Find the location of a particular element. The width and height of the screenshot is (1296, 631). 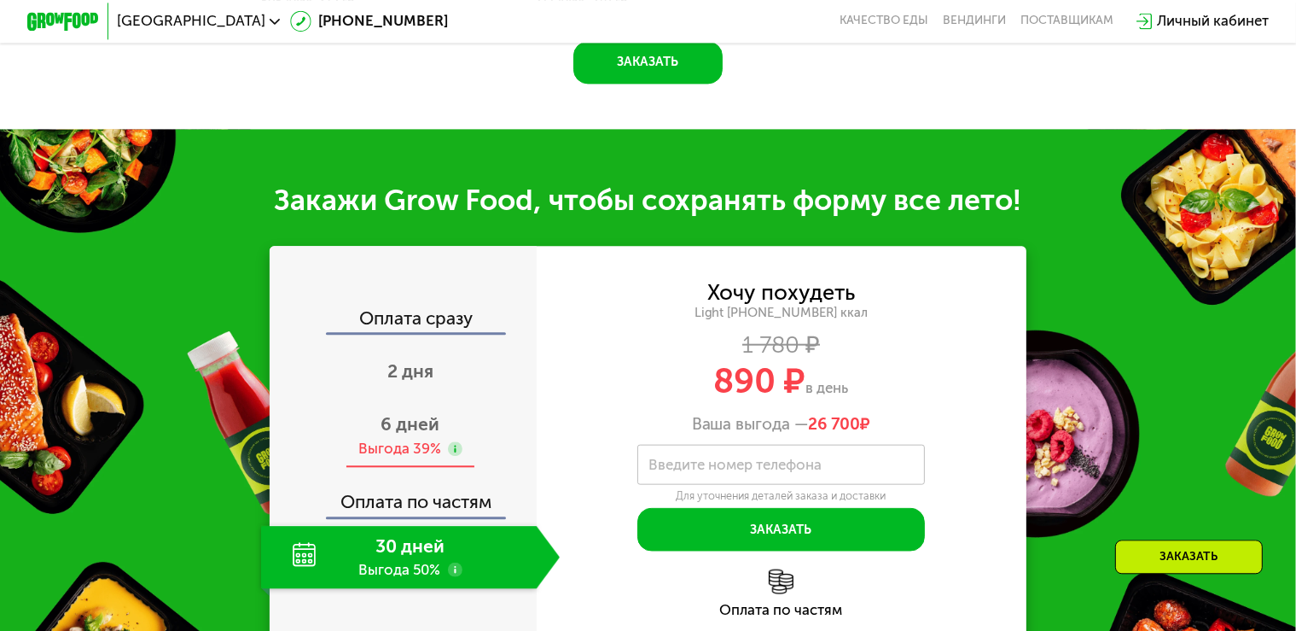

div: 1 780 ₽ is located at coordinates (782, 343).